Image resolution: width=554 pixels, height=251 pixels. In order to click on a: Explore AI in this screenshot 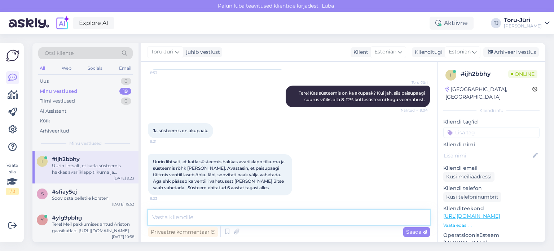, I will do `click(93, 23)`.